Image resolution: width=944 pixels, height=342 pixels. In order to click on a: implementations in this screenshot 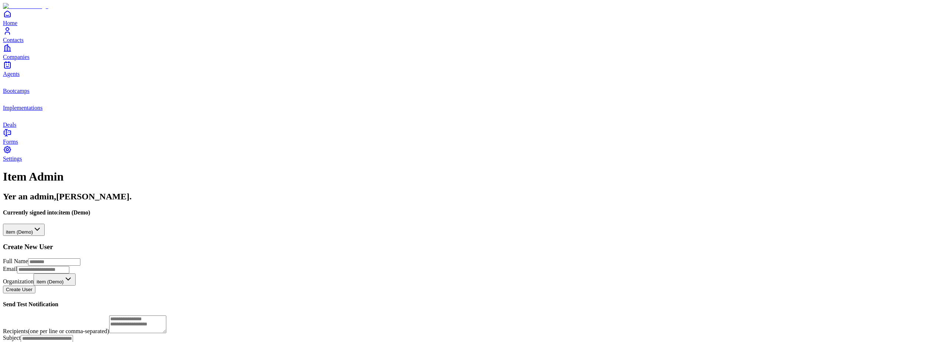, I will do `click(472, 103)`.